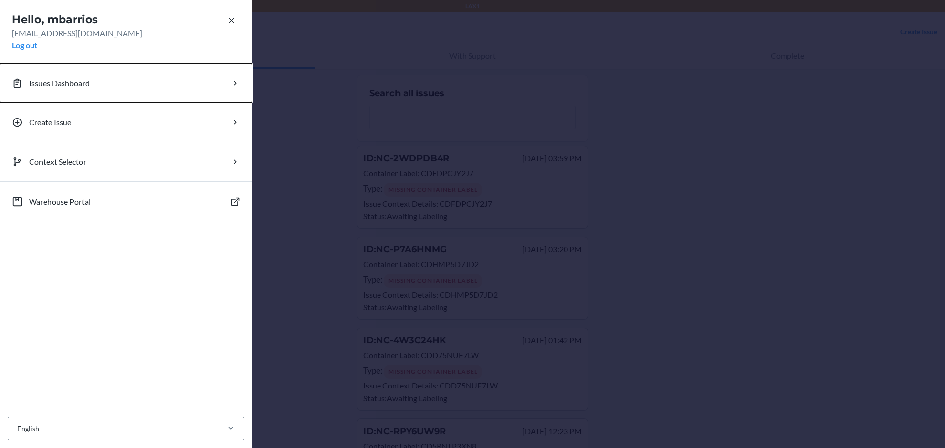  I want to click on p: Warehouse Portal, so click(60, 202).